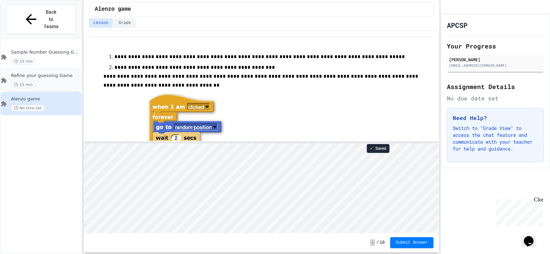 The width and height of the screenshot is (550, 254). I want to click on h3: Need Help?, so click(495, 118).